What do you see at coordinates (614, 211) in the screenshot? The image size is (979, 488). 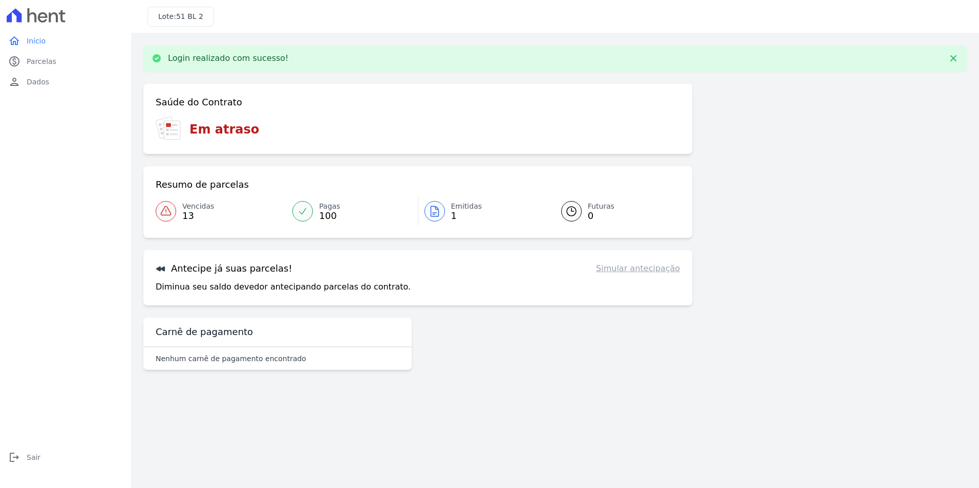 I see `a: Futuras 0` at bounding box center [614, 211].